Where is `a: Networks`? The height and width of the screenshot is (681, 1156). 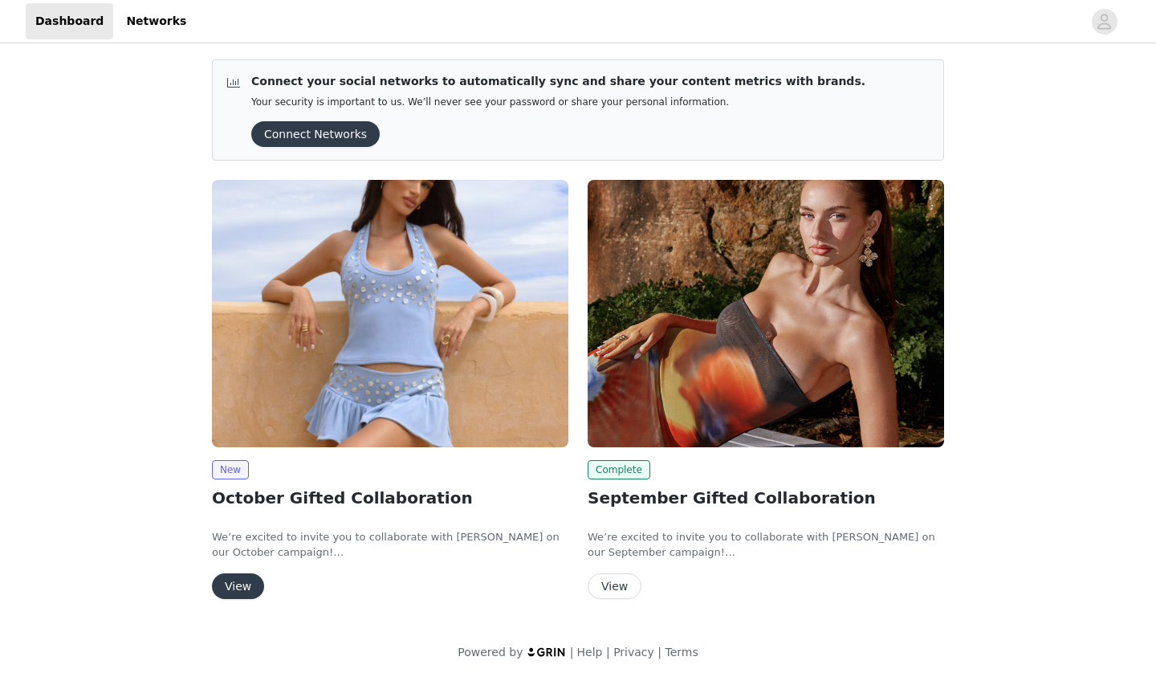
a: Networks is located at coordinates (156, 21).